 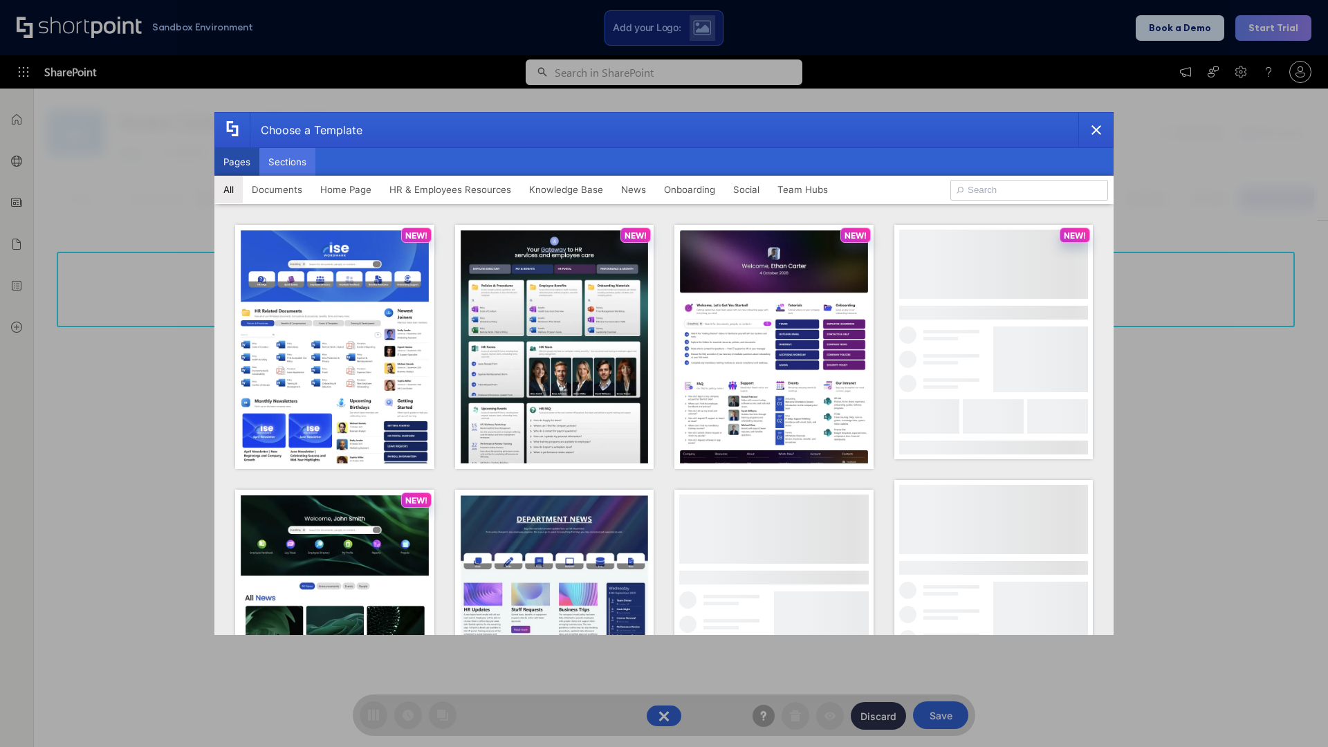 What do you see at coordinates (287, 162) in the screenshot?
I see `button: Sections` at bounding box center [287, 162].